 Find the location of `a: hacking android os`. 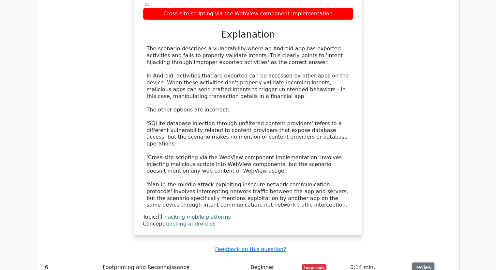

a: hacking android os is located at coordinates (191, 223).